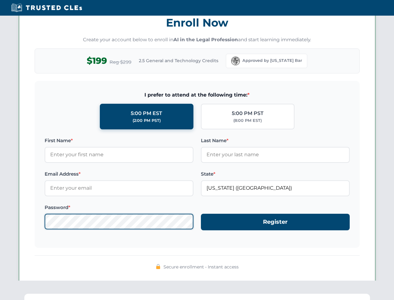 This screenshot has width=394, height=300. What do you see at coordinates (179, 61) in the screenshot?
I see `span: 2.5 General and Technology Credits` at bounding box center [179, 61].